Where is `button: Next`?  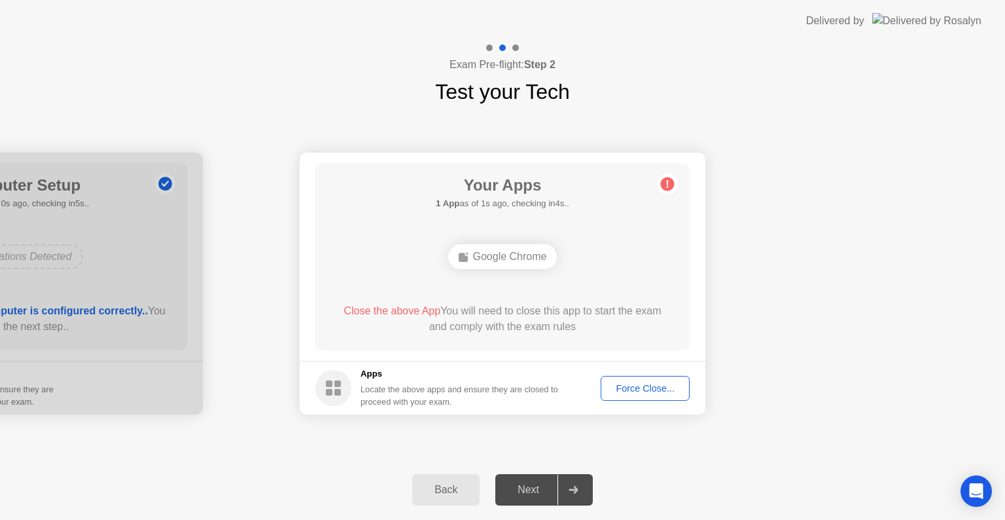 button: Next is located at coordinates (544, 490).